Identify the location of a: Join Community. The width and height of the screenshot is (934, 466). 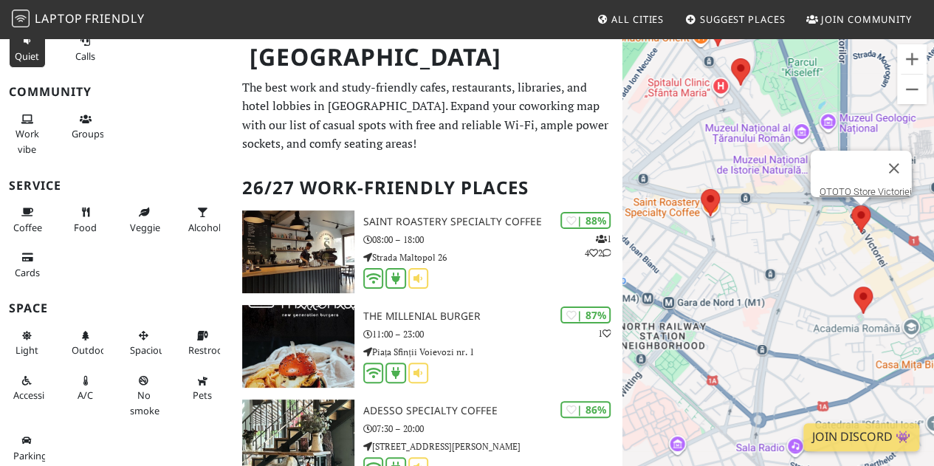
(858, 19).